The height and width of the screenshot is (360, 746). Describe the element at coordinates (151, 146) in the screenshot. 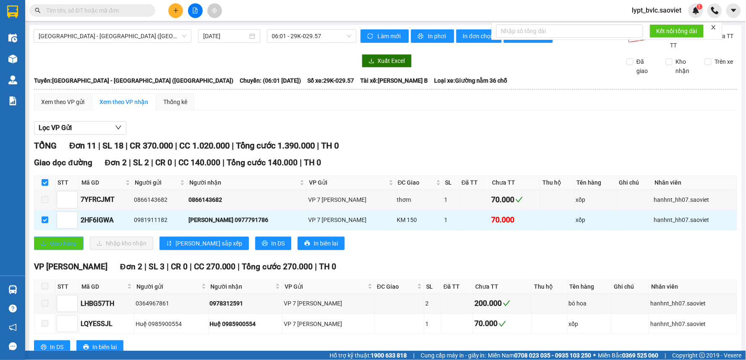

I see `span: CR 370.000` at that location.